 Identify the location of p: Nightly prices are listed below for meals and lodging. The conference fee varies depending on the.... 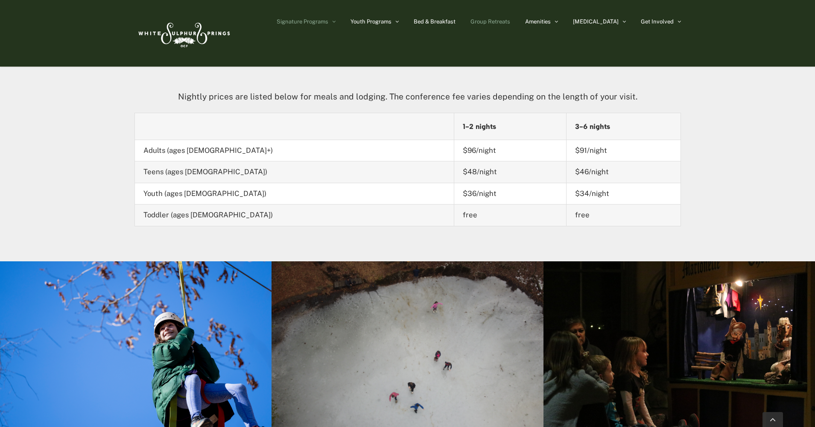
(408, 97).